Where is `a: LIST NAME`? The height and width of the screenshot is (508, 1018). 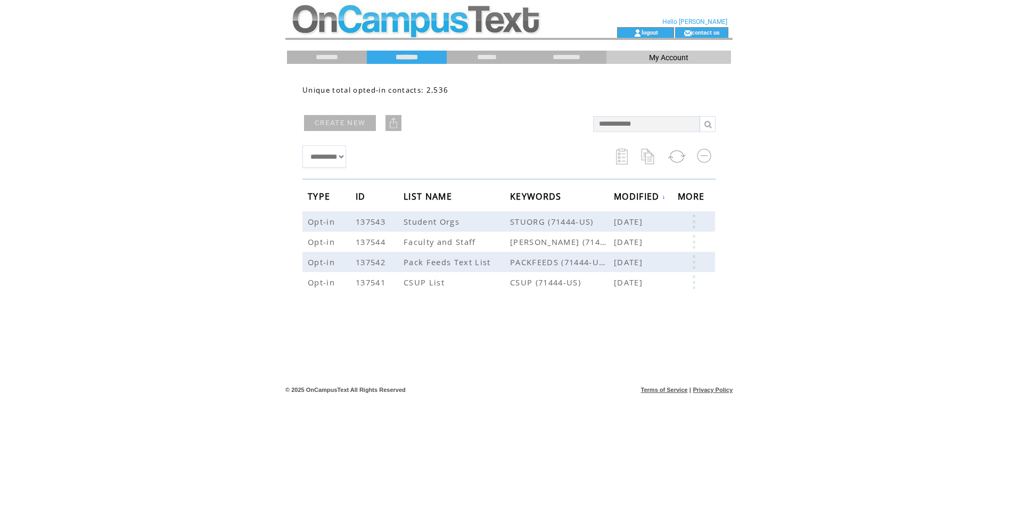 a: LIST NAME is located at coordinates (429, 196).